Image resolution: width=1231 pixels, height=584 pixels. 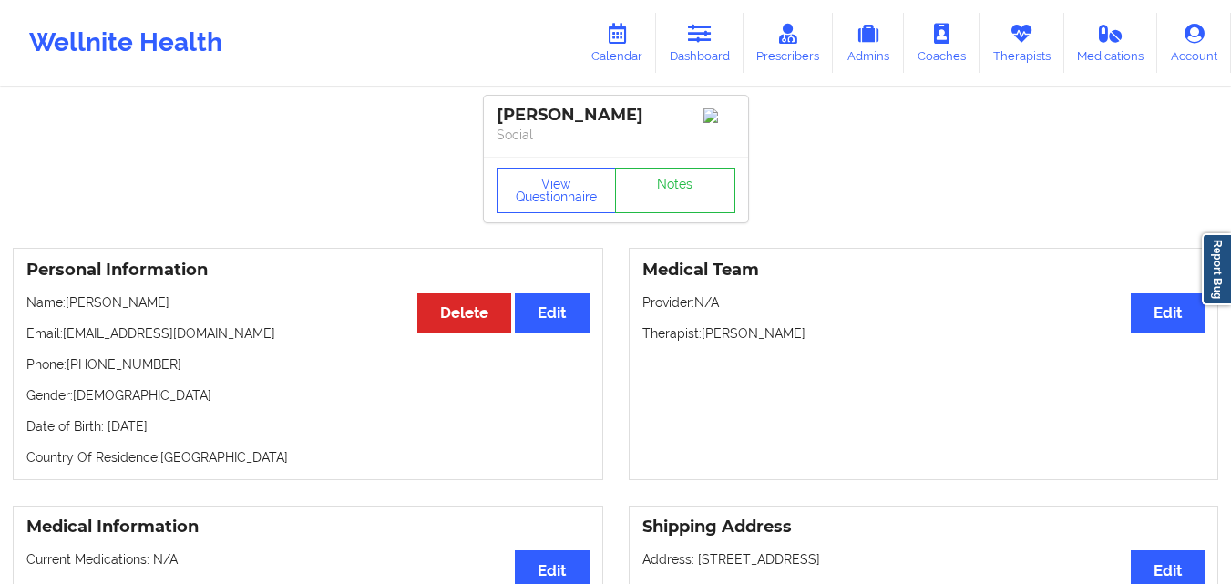 What do you see at coordinates (700, 43) in the screenshot?
I see `a: Dashboard` at bounding box center [700, 43].